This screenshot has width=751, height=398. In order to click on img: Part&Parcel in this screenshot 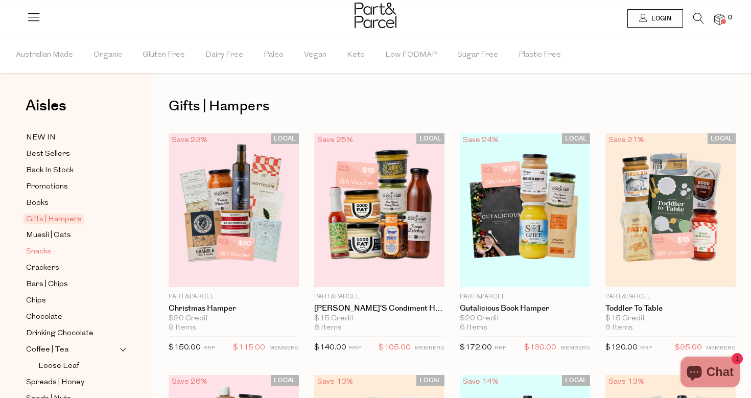, I will do `click(375, 15)`.